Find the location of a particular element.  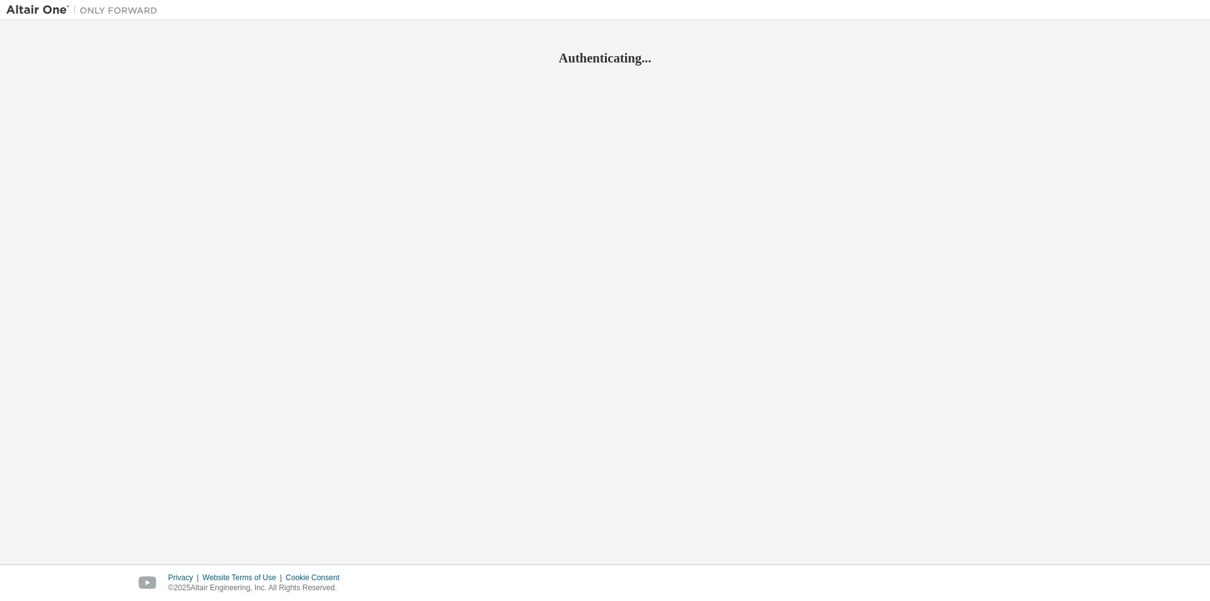

p: © 2025 Altair Engineering, Inc. All Rights Reserved. is located at coordinates (258, 588).